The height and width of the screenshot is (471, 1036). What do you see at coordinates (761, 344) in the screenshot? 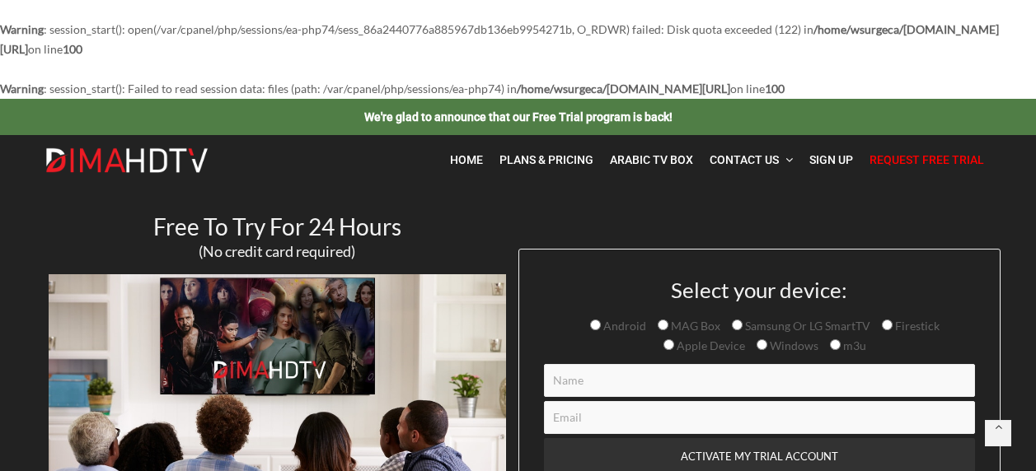
I see `input: Windows` at bounding box center [761, 344].